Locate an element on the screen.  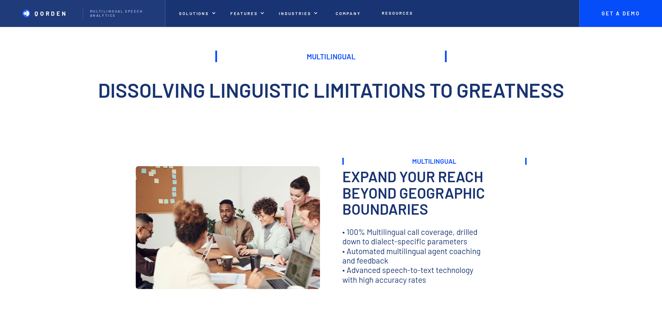
p: Multilingual Speech analytics is located at coordinates (124, 14).